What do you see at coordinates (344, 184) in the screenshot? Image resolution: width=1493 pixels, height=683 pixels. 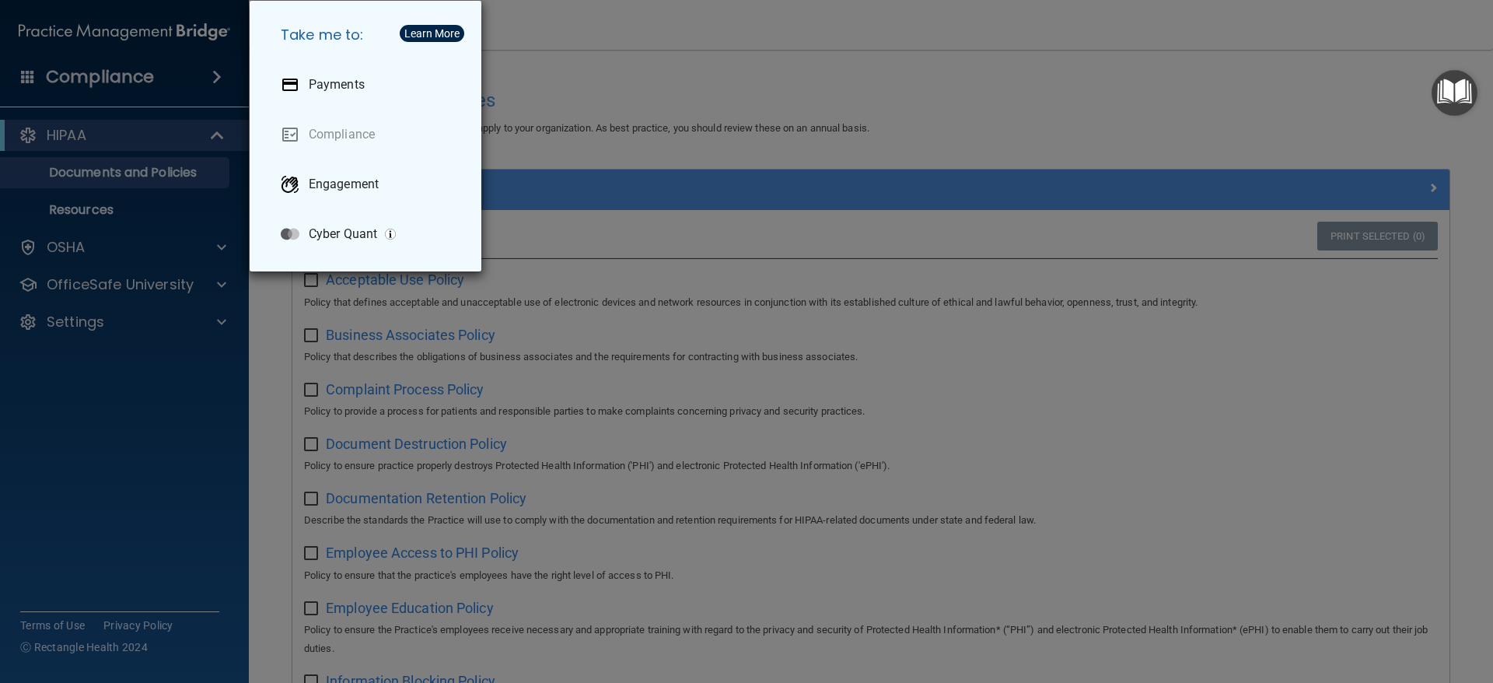 I see `p: Engagement` at bounding box center [344, 184].